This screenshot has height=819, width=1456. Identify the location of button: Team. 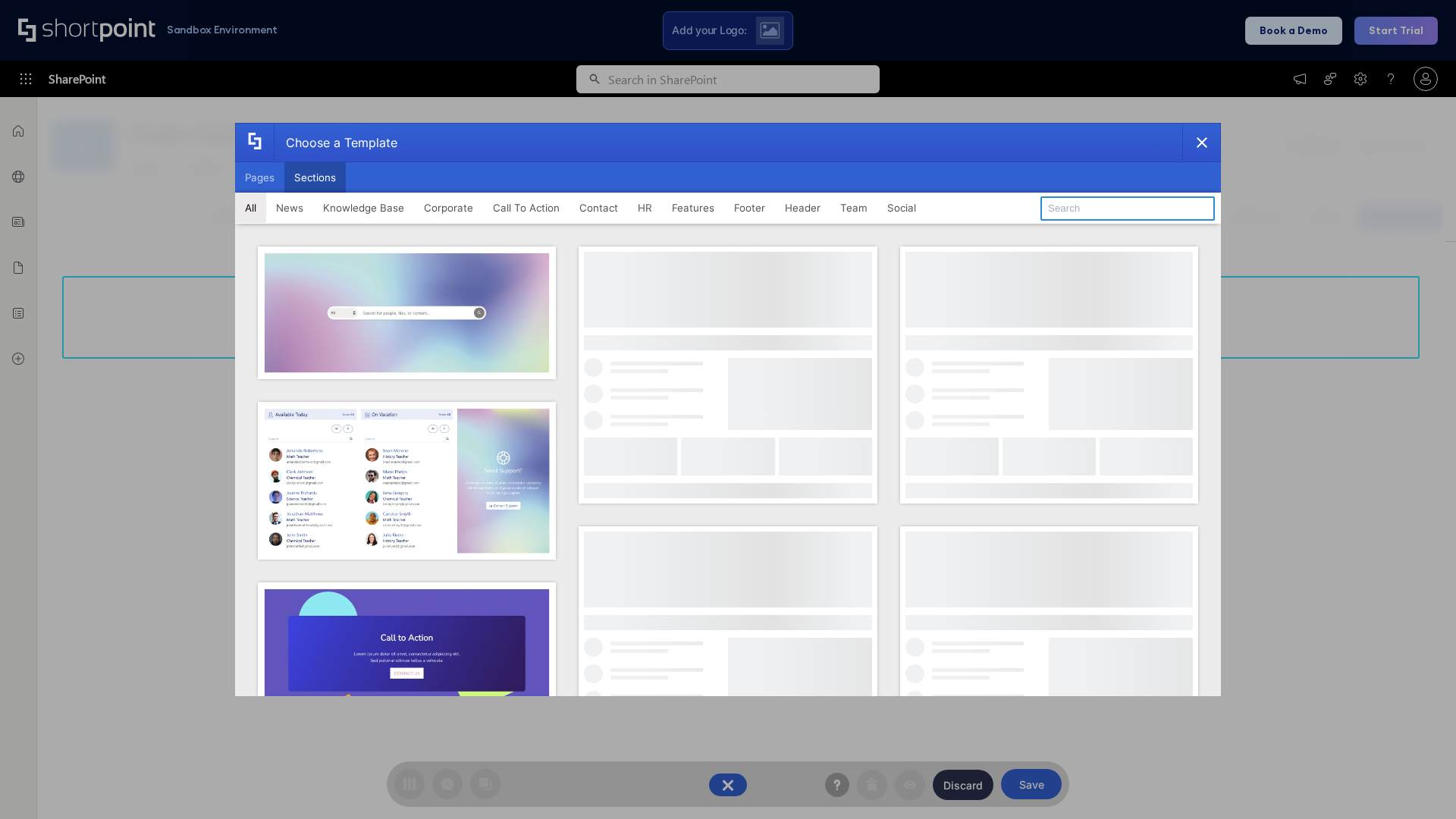
(854, 208).